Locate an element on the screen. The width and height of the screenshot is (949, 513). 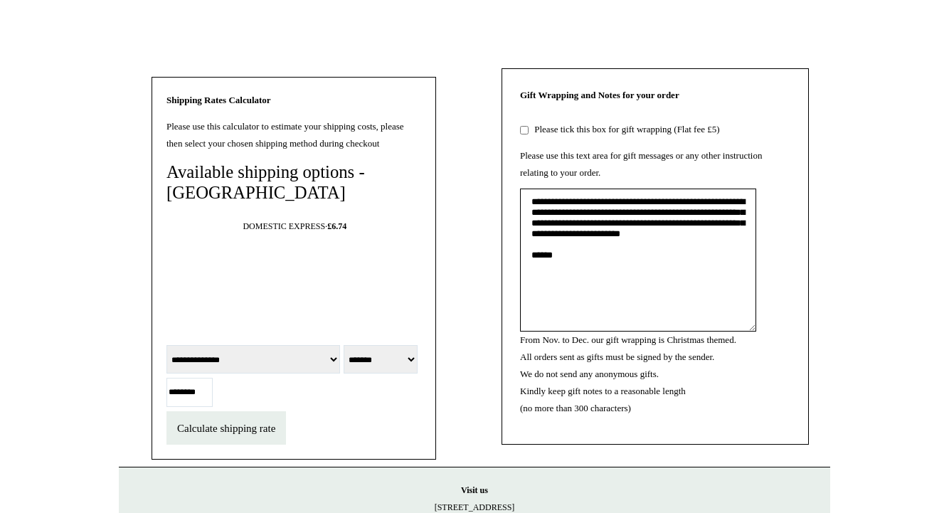
strong: Gift Wrapping and Notes for your order is located at coordinates (600, 95).